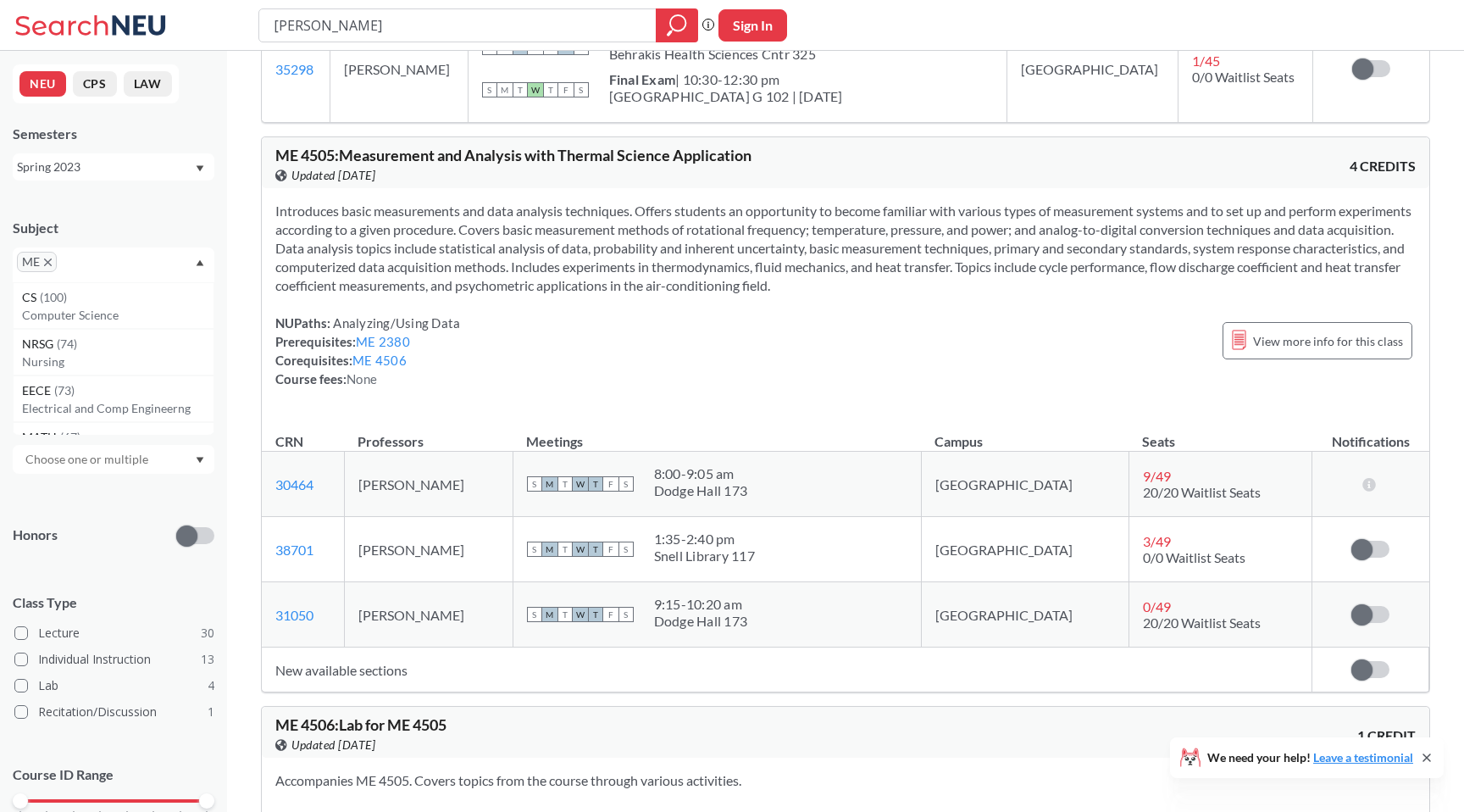 This screenshot has width=1464, height=812. Describe the element at coordinates (88, 459) in the screenshot. I see `input: Choose one or multiple` at that location.